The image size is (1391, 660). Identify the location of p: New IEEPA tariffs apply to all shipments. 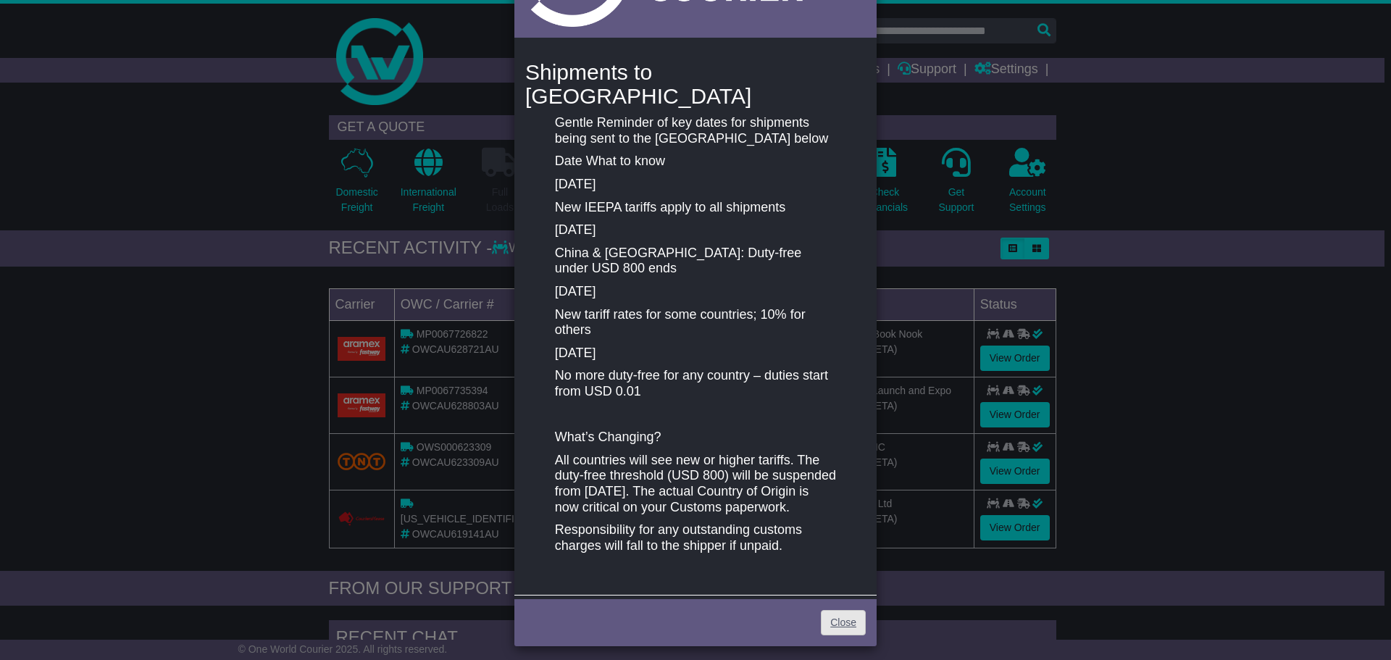
(696, 208).